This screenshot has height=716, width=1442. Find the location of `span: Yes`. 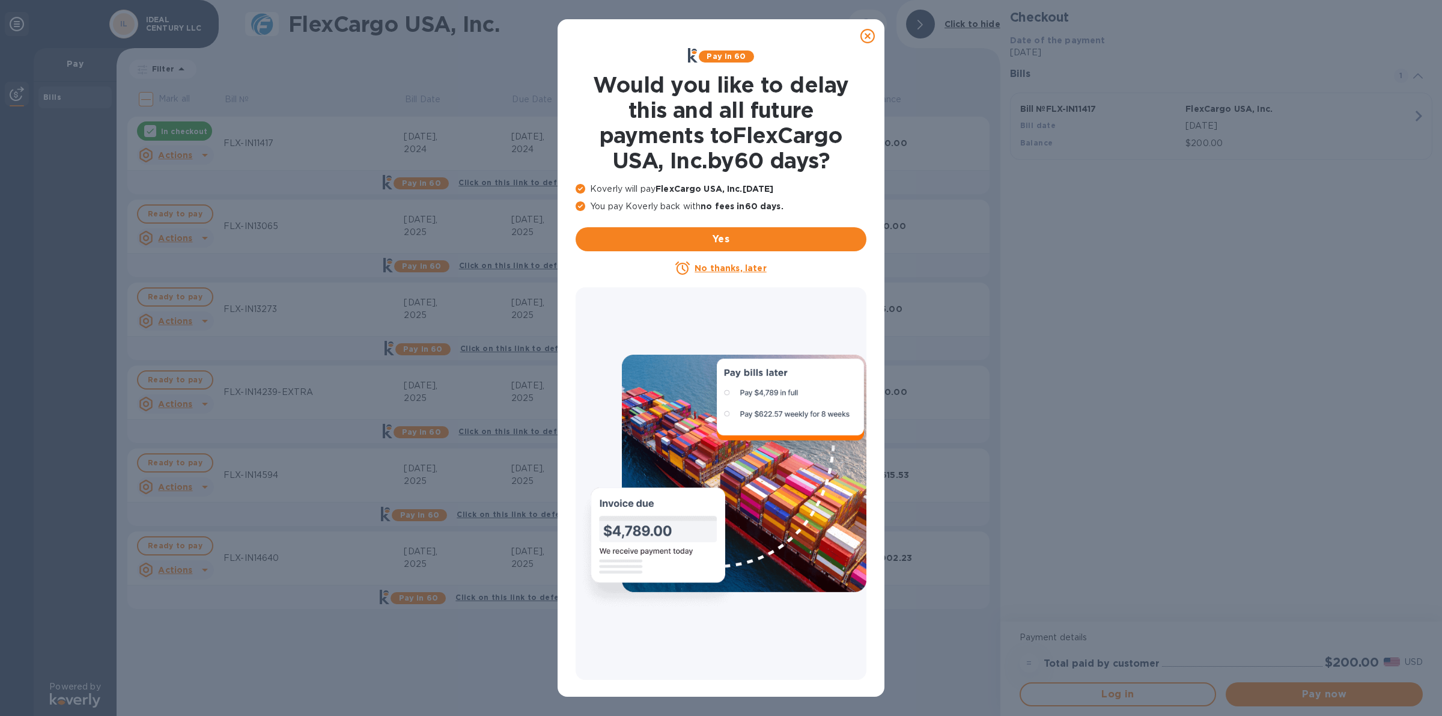

span: Yes is located at coordinates (721, 239).